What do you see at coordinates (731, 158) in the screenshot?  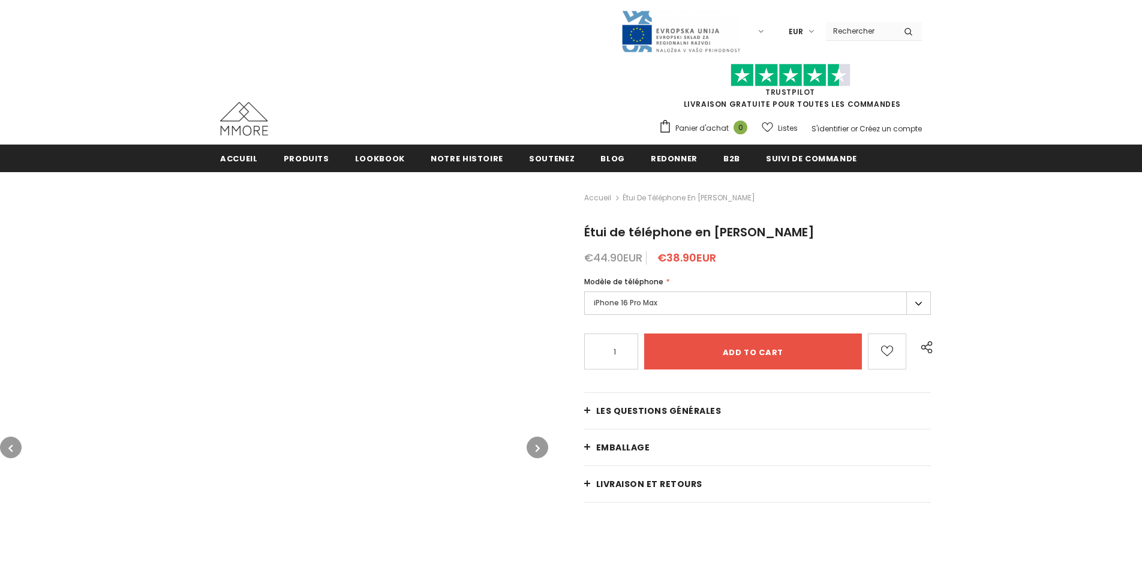 I see `span: B2B` at bounding box center [731, 158].